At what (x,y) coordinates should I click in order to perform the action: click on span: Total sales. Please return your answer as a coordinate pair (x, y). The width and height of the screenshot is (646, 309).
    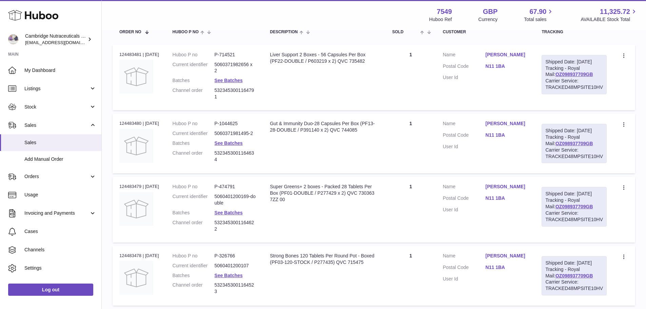
    Looking at the image, I should click on (539, 19).